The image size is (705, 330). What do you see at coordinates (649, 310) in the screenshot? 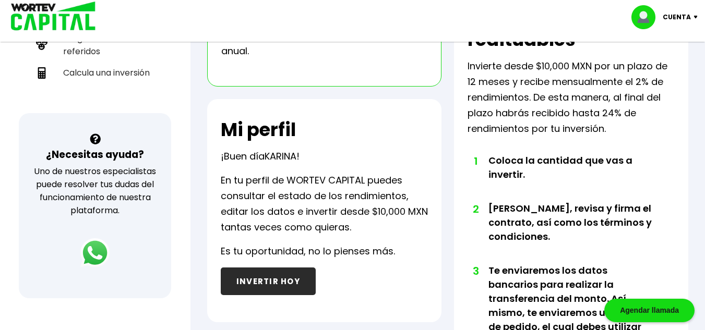
I see `div: Agendar llamada` at bounding box center [649, 310].